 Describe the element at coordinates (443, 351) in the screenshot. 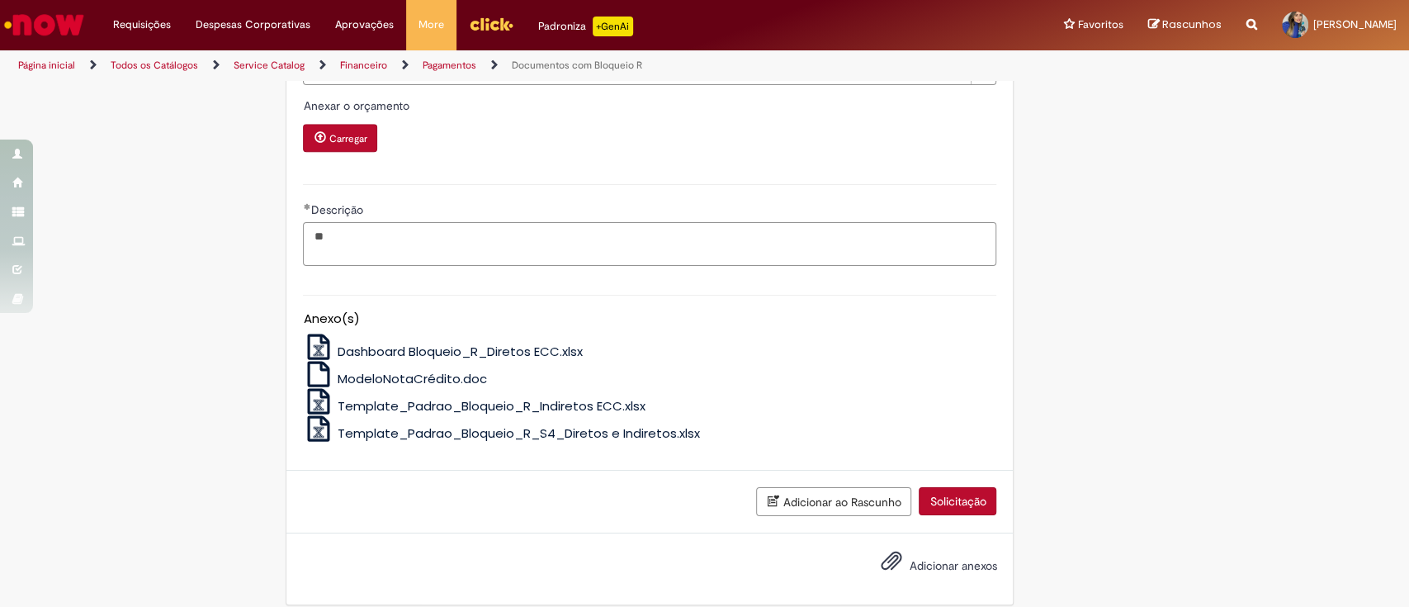

I see `a: Dashboard Bloqueio_R_Diretos ECC.xlsx` at that location.